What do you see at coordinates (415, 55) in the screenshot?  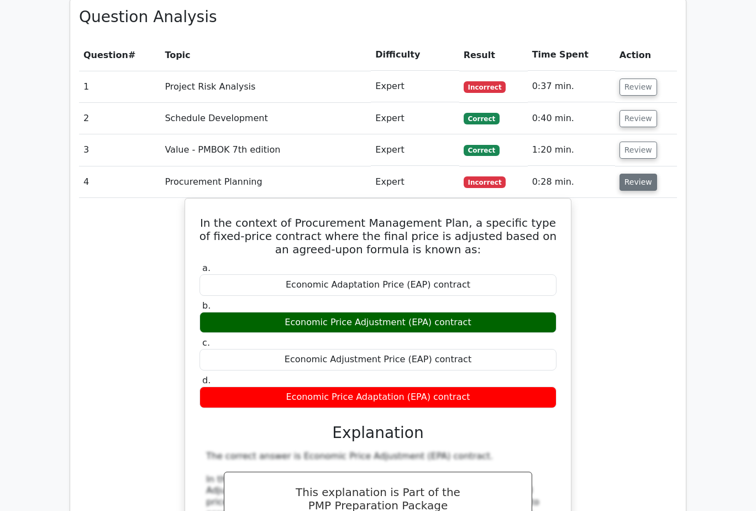 I see `th: Difficulty` at bounding box center [415, 55].